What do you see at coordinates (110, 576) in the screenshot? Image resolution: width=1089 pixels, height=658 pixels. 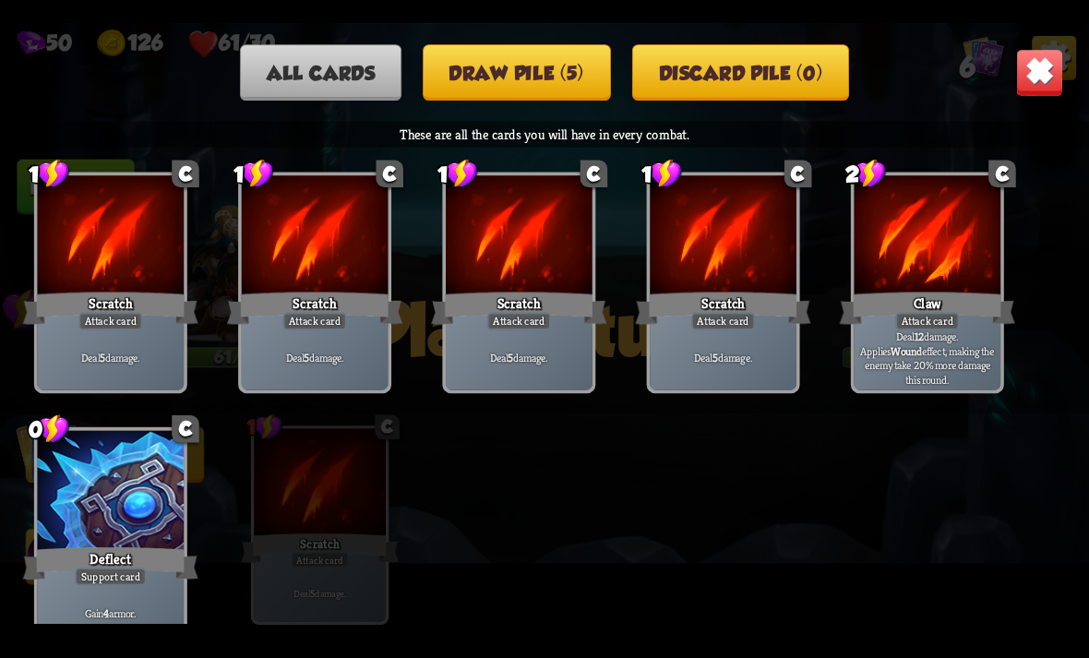 I see `div: Support card` at bounding box center [110, 576].